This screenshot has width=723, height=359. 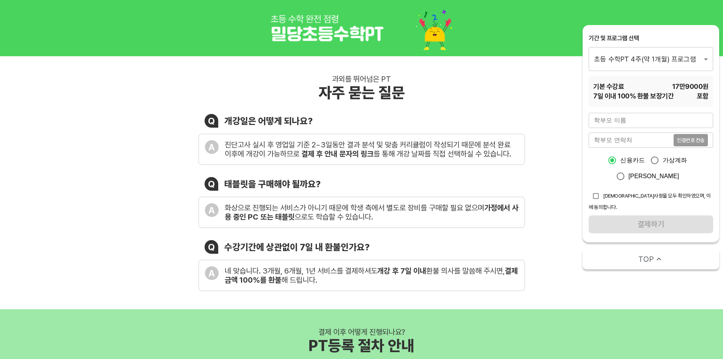 I want to click on span: 17만9000 원, so click(x=690, y=86).